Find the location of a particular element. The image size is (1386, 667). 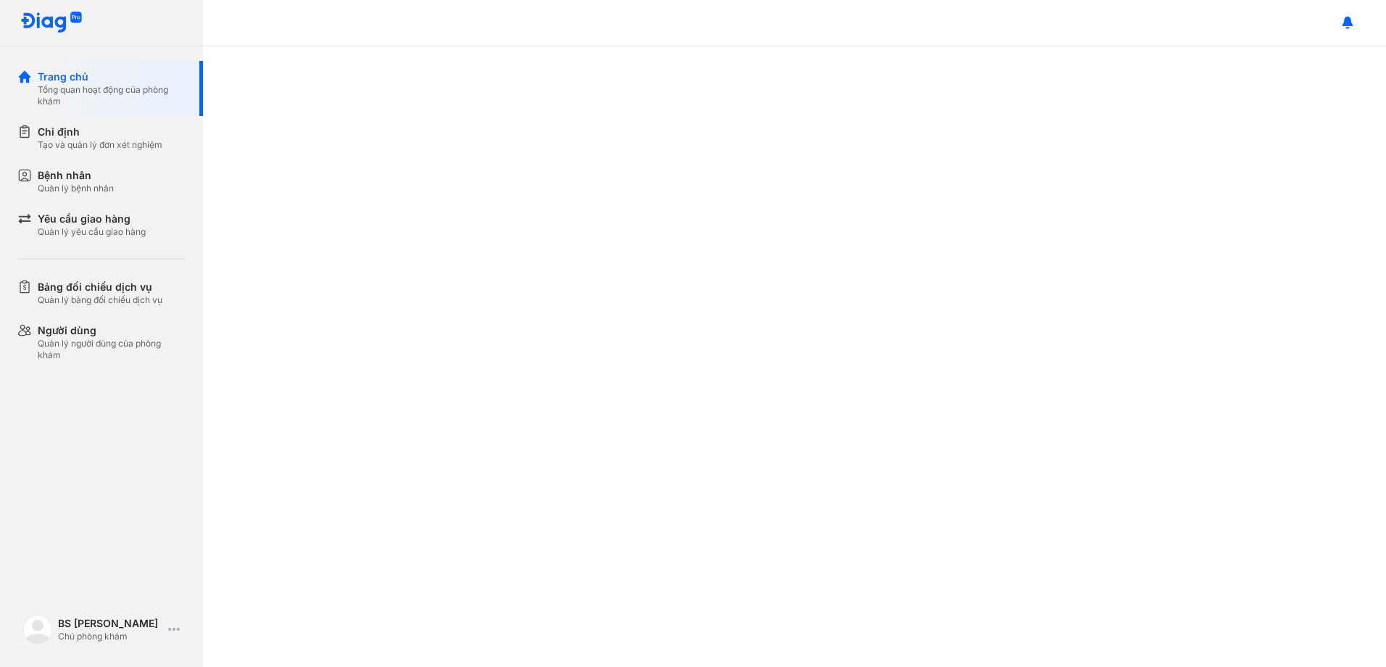

div: Người dùng is located at coordinates (112, 331).